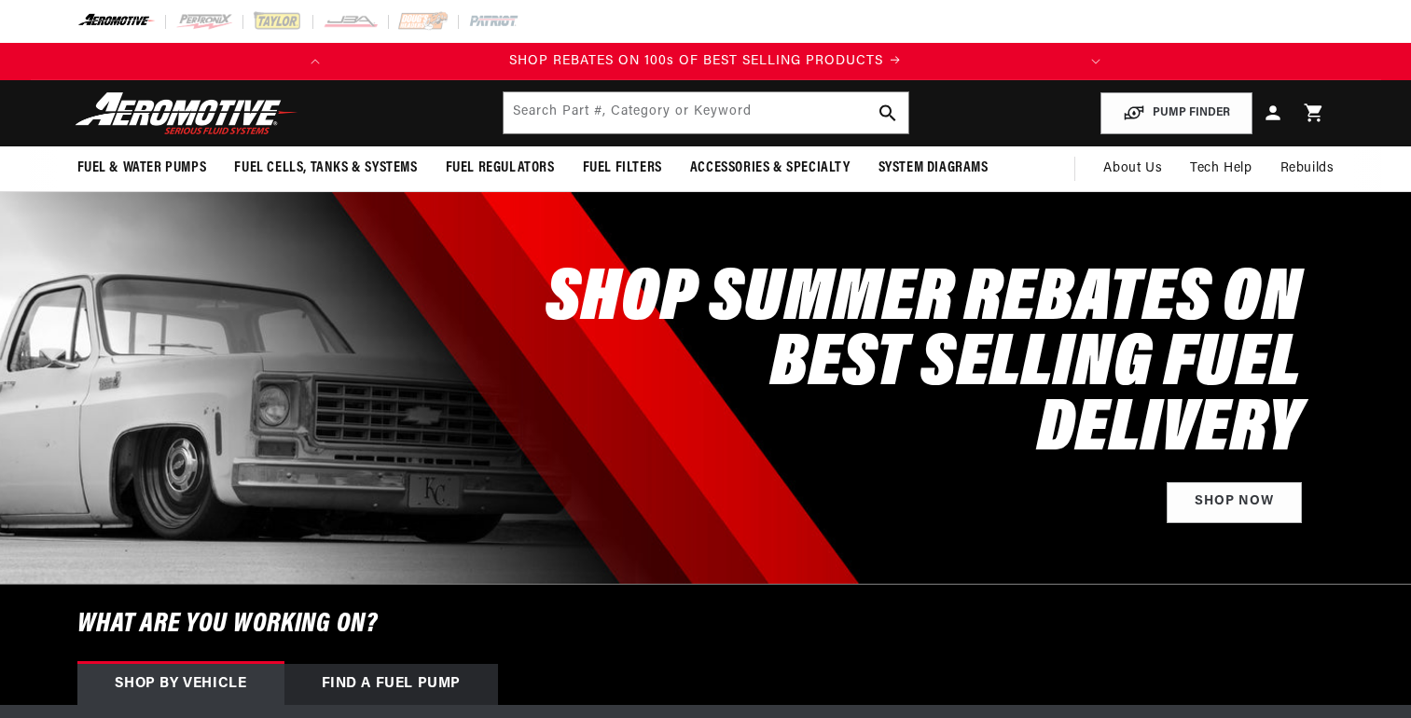  I want to click on span: Fuel & Water Pumps, so click(142, 168).